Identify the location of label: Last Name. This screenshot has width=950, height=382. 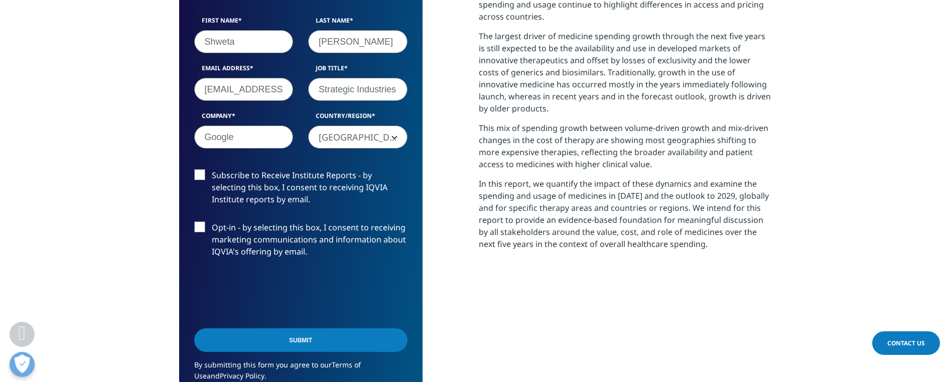
(358, 23).